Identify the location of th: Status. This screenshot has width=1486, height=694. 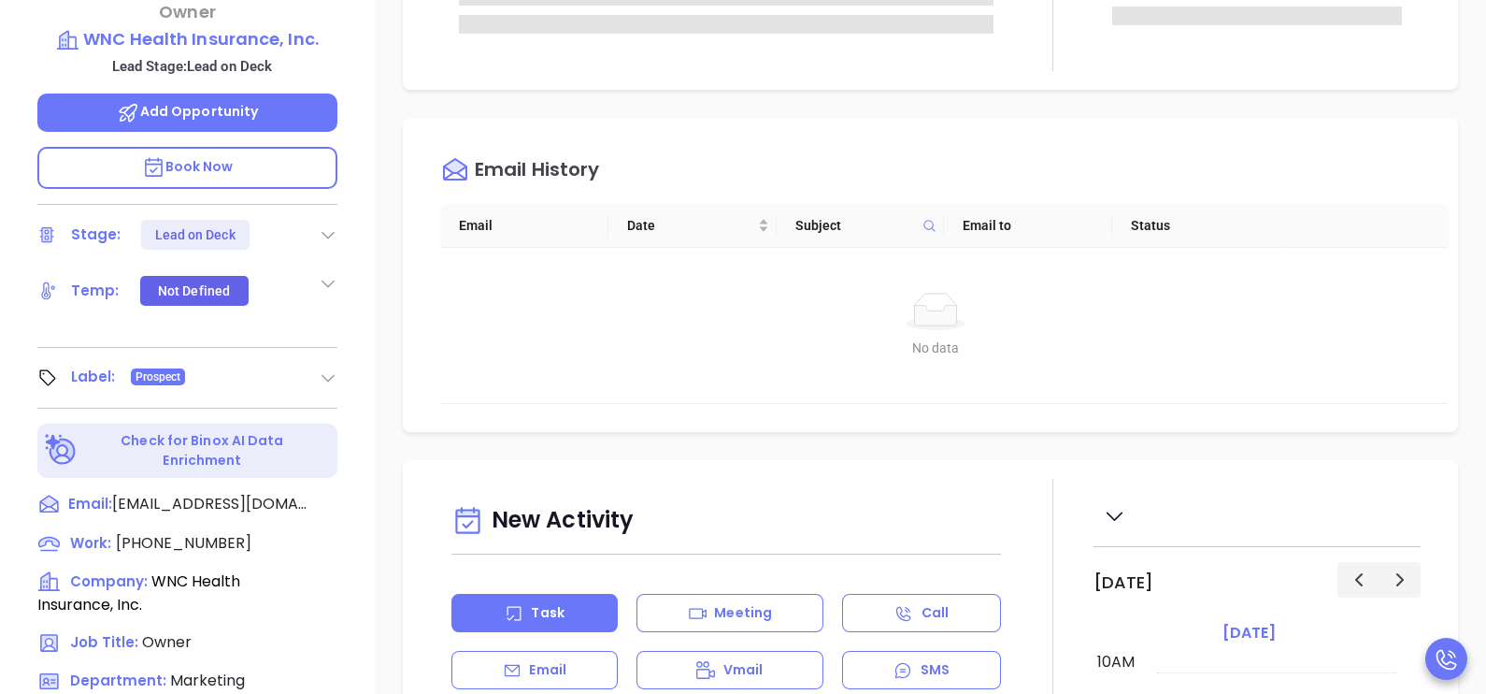
(1196, 225).